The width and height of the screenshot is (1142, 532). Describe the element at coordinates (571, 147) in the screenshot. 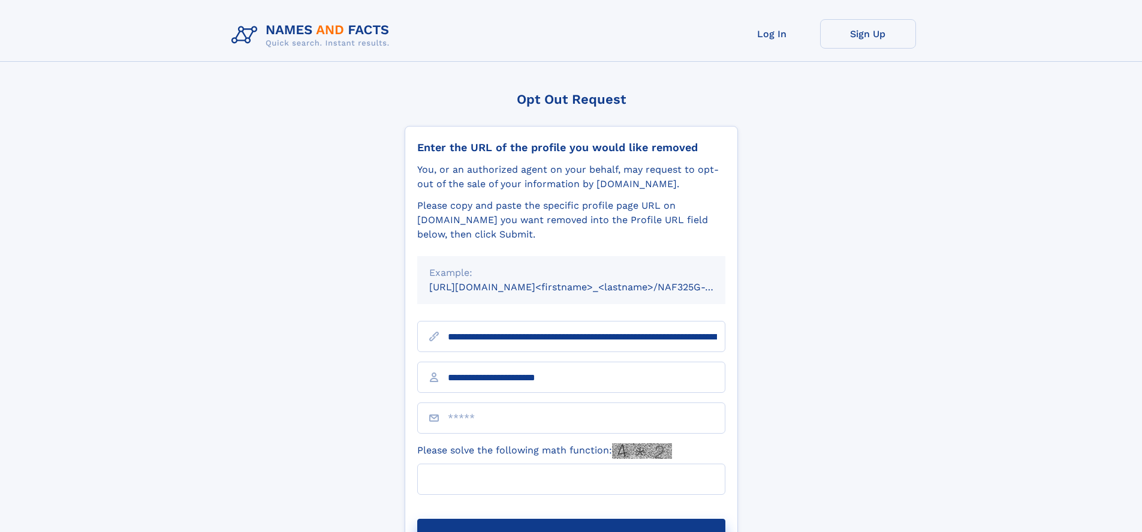

I see `div: Enter the URL of the profile you would like removed` at that location.